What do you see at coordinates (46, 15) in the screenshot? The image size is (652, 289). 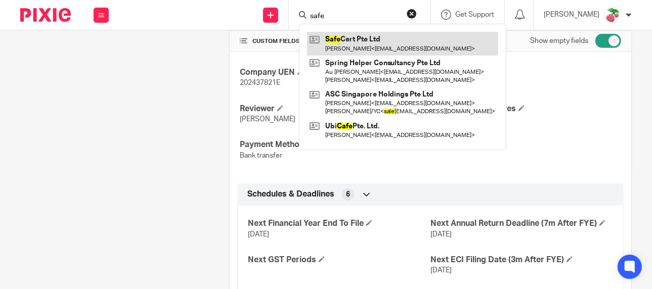 I see `img: Pixie` at bounding box center [46, 15].